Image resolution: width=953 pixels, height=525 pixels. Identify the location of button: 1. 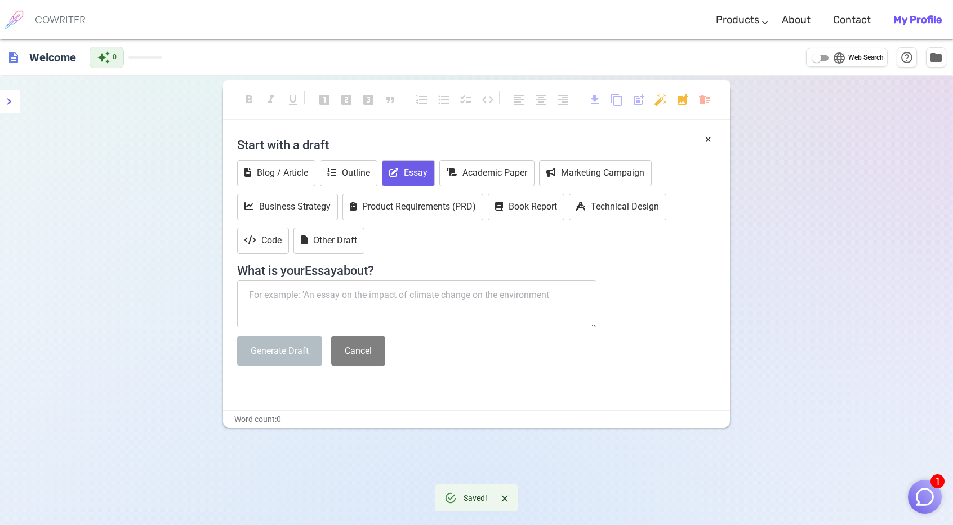
(925, 497).